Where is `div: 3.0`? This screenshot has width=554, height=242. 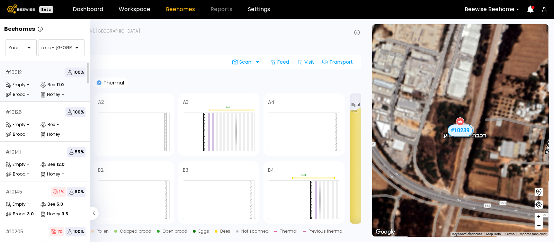 div: 3.0 is located at coordinates (30, 214).